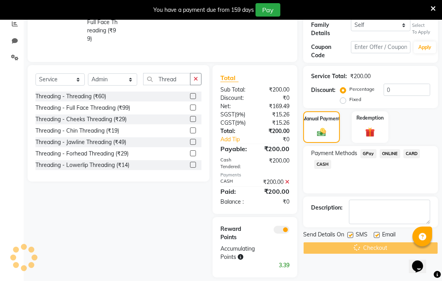  What do you see at coordinates (83, 108) in the screenshot?
I see `div: Threading - Full Face Threading (₹99)` at bounding box center [83, 108].